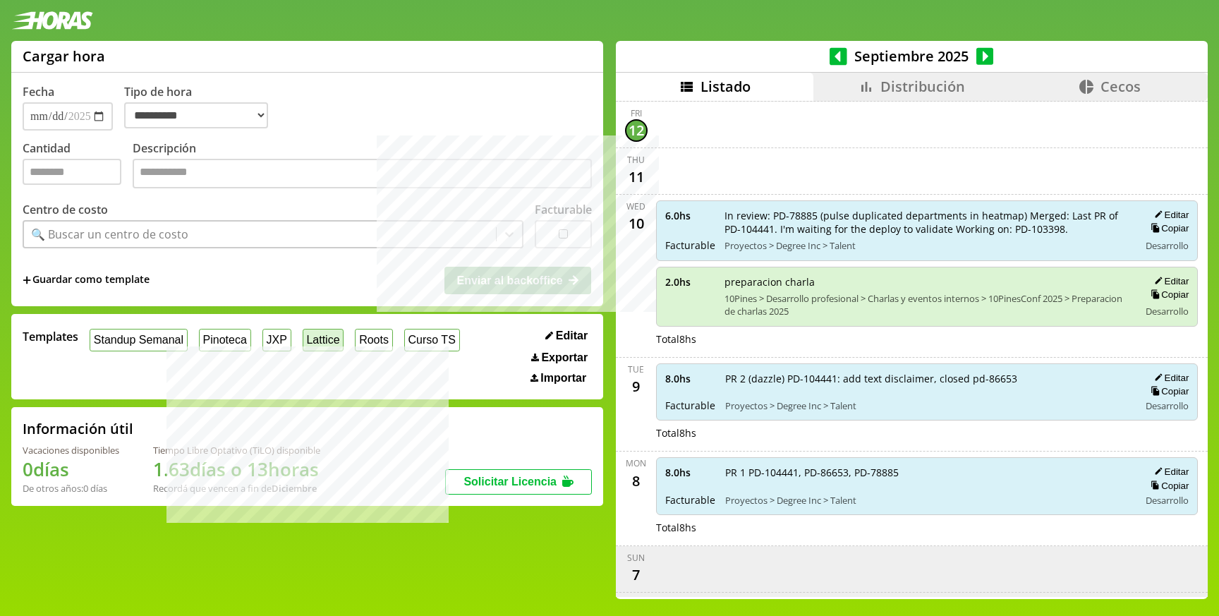 The image size is (1219, 616). Describe the element at coordinates (510, 481) in the screenshot. I see `span: Solicitar Licencia` at that location.